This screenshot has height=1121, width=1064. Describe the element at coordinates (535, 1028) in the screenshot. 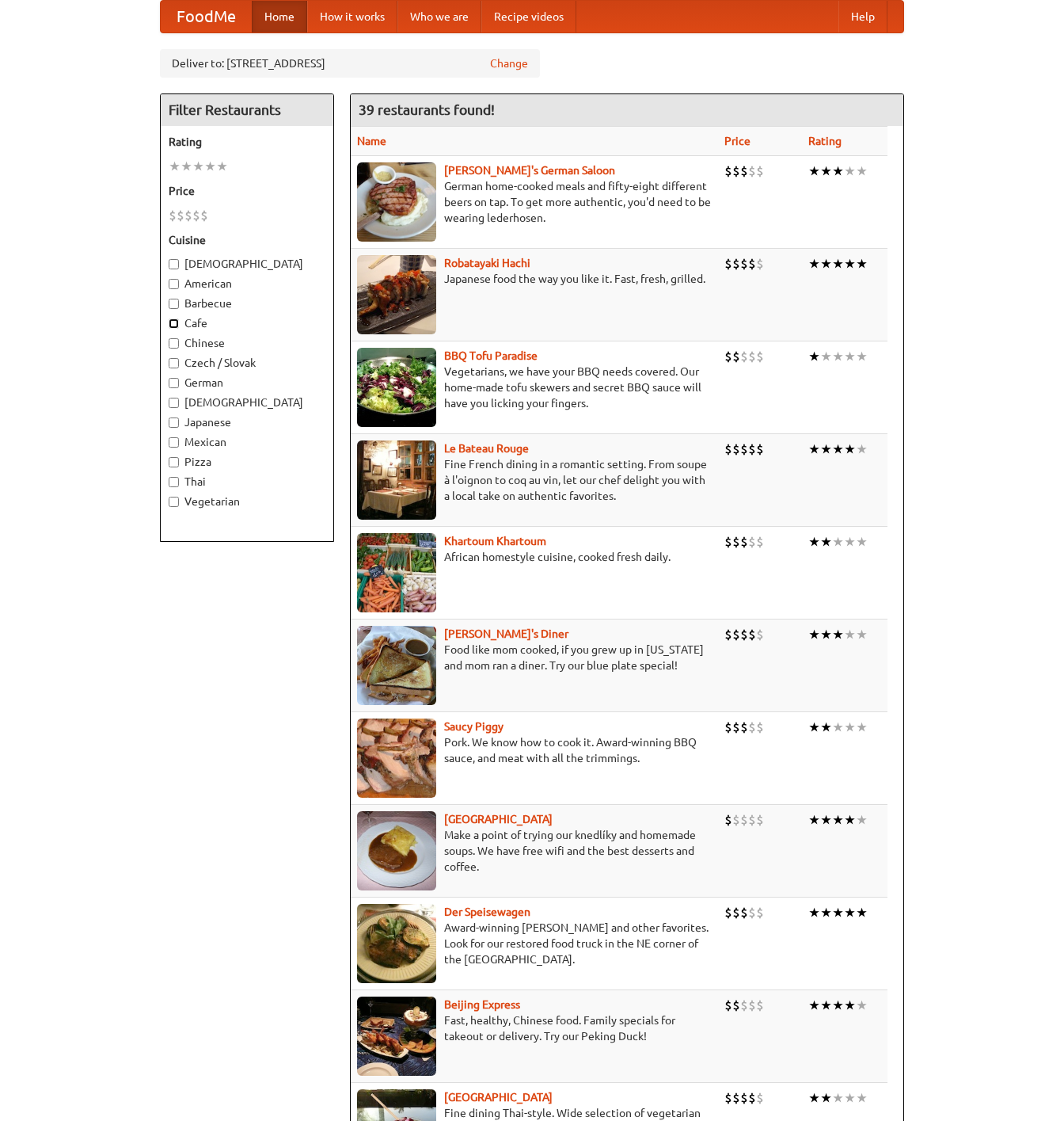

I see `p: Fast, healthy, Chinese food. Family specials for takeout or delivery. Try our Peking Duck!` at that location.